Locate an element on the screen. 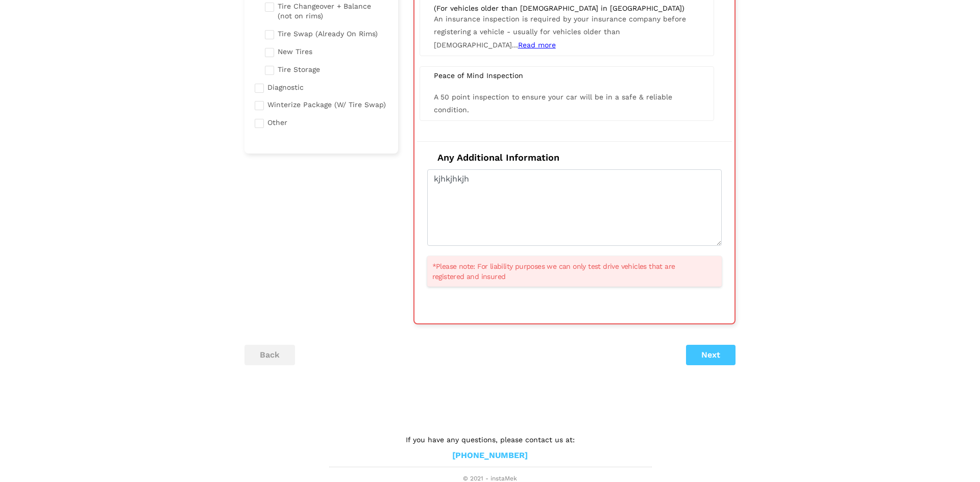 This screenshot has width=980, height=482. button: Next is located at coordinates (710, 355).